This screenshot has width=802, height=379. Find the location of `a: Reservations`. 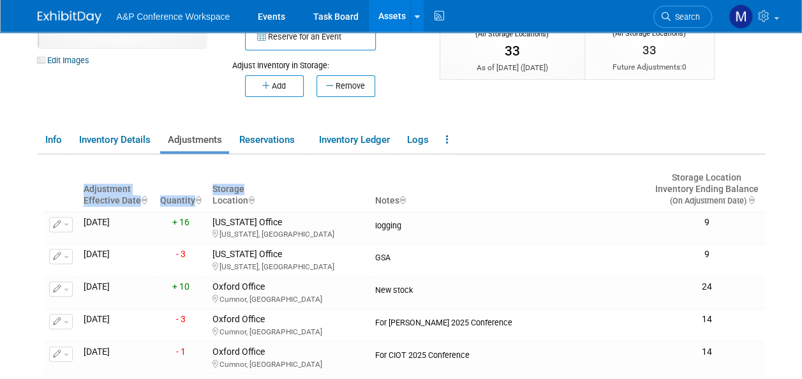

a: Reservations is located at coordinates (270, 140).